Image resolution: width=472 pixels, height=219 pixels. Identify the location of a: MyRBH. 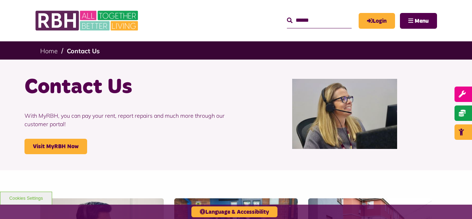
(377, 21).